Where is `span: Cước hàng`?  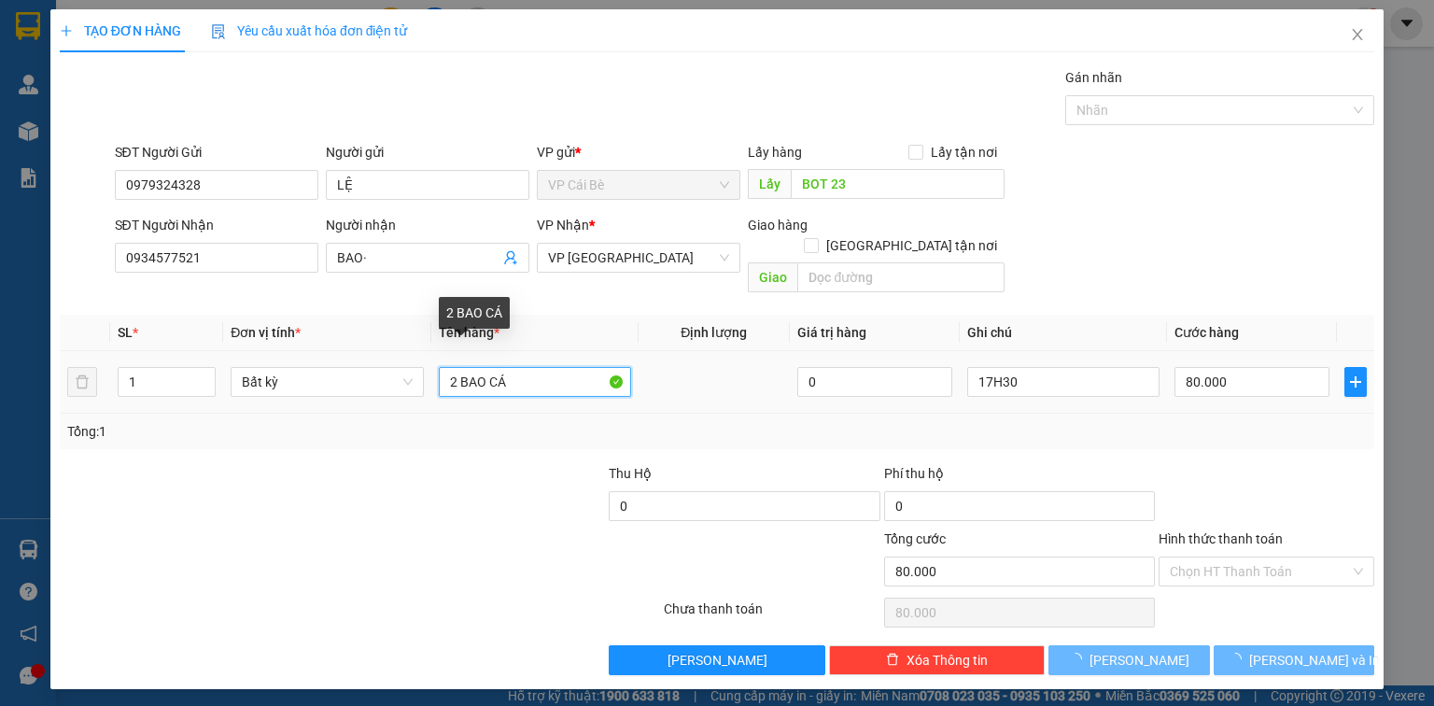 span: Cước hàng is located at coordinates (1206, 332).